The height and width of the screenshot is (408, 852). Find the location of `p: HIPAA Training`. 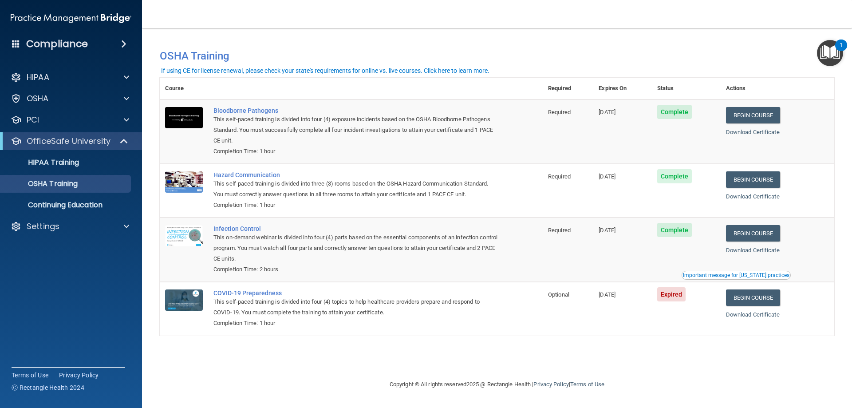

p: HIPAA Training is located at coordinates (42, 162).